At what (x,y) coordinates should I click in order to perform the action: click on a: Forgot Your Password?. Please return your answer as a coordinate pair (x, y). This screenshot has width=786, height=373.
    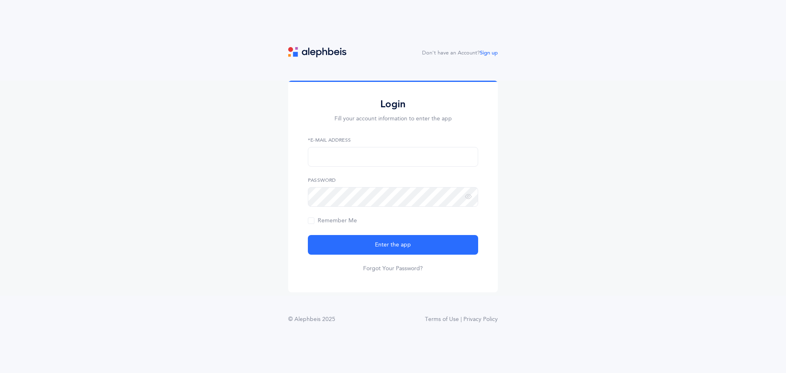
    Looking at the image, I should click on (393, 269).